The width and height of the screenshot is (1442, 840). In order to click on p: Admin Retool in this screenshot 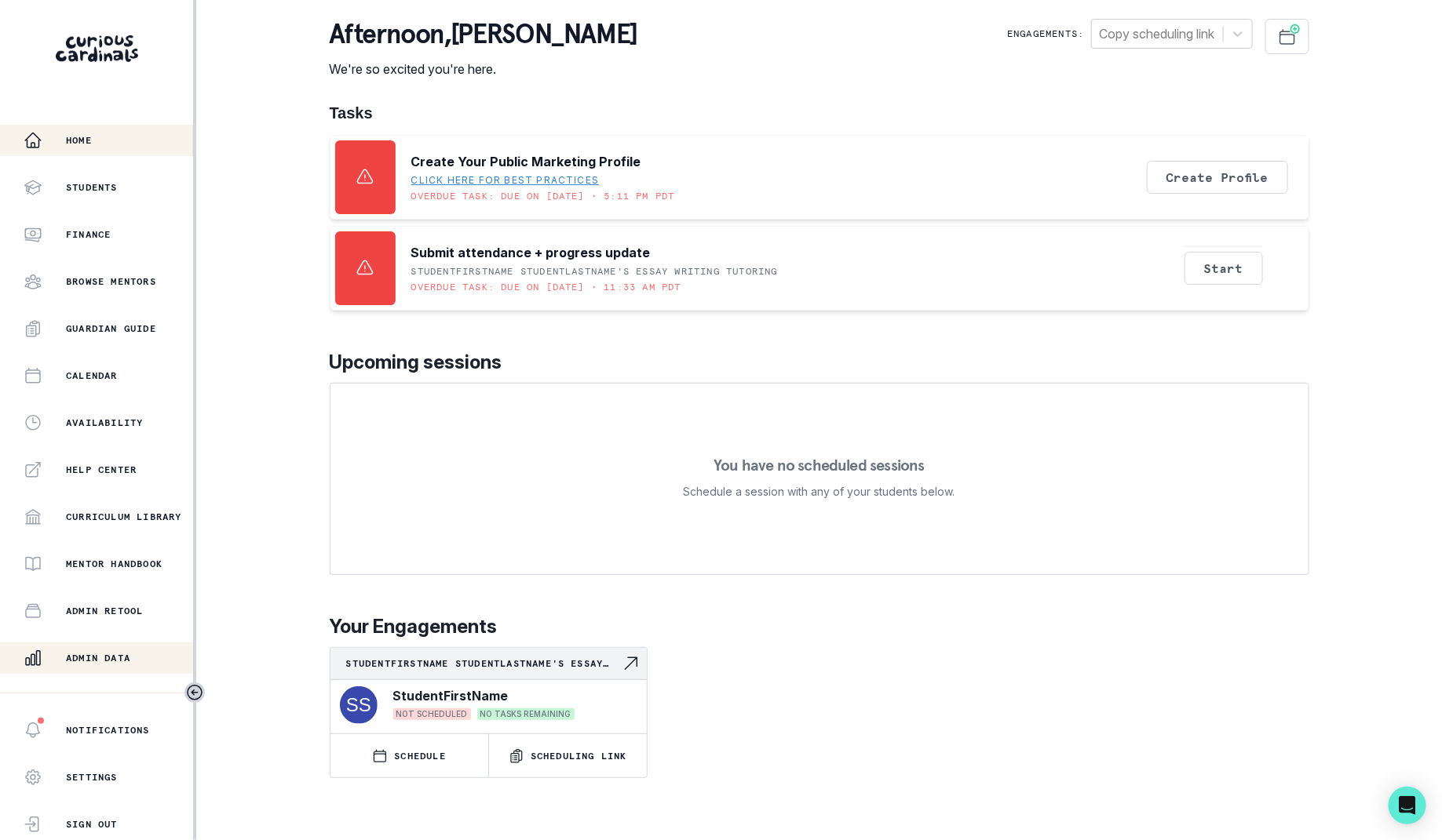, I will do `click(104, 611)`.